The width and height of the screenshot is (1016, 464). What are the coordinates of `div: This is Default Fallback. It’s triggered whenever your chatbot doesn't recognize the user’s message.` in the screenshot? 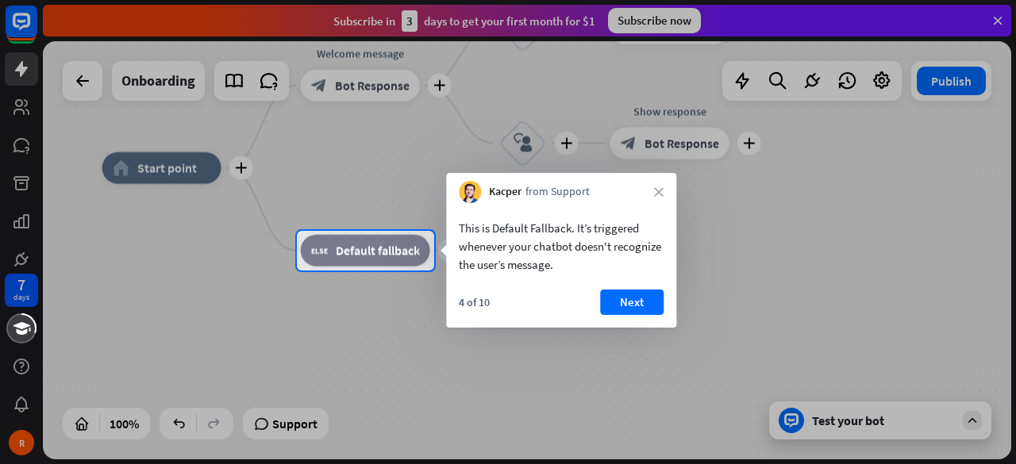 It's located at (561, 246).